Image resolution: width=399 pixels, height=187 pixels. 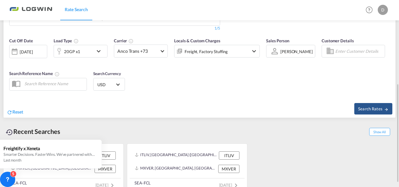 What do you see at coordinates (21, 41) in the screenshot?
I see `span: Cut Off Date` at bounding box center [21, 41].